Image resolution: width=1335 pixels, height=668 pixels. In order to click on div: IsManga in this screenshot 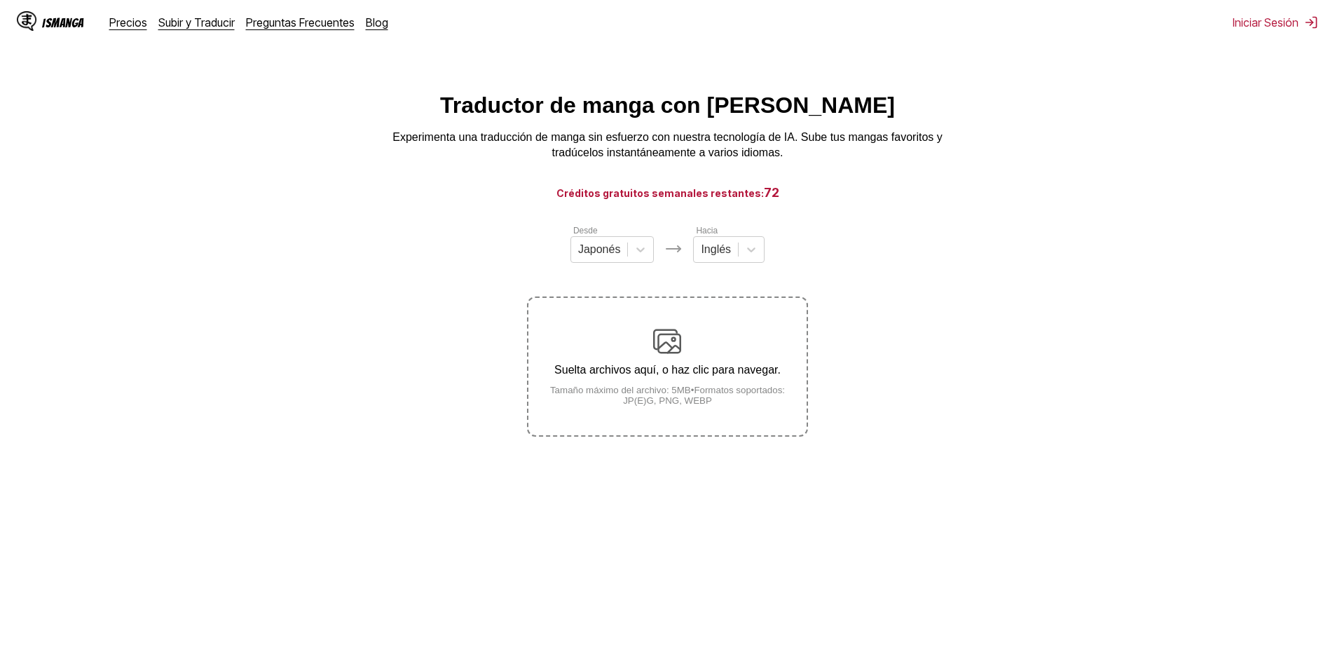, I will do `click(63, 22)`.